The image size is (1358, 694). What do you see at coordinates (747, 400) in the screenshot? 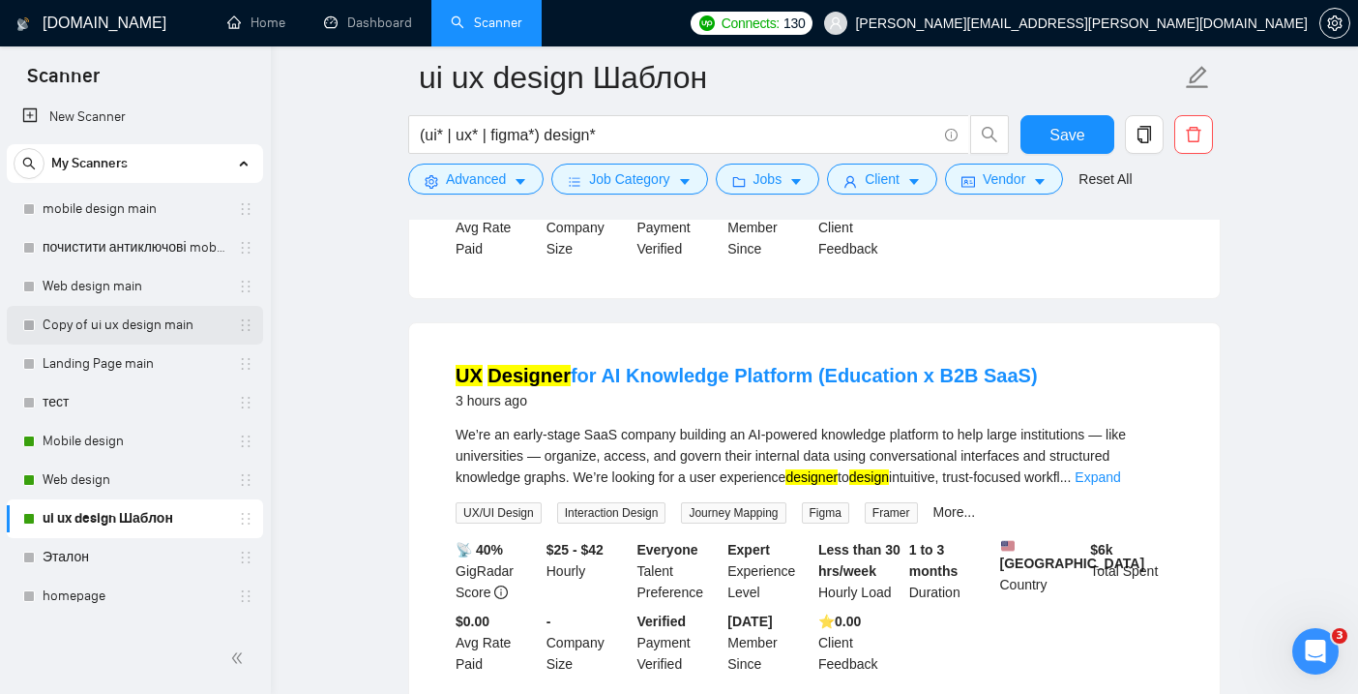
I see `div: 3 hours ago` at bounding box center [747, 400].